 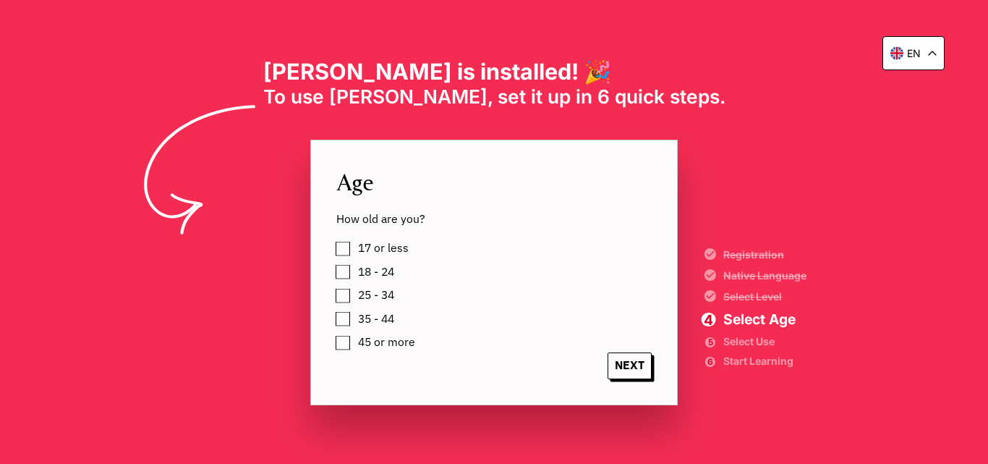 What do you see at coordinates (376, 295) in the screenshot?
I see `span: 25 - 34` at bounding box center [376, 295].